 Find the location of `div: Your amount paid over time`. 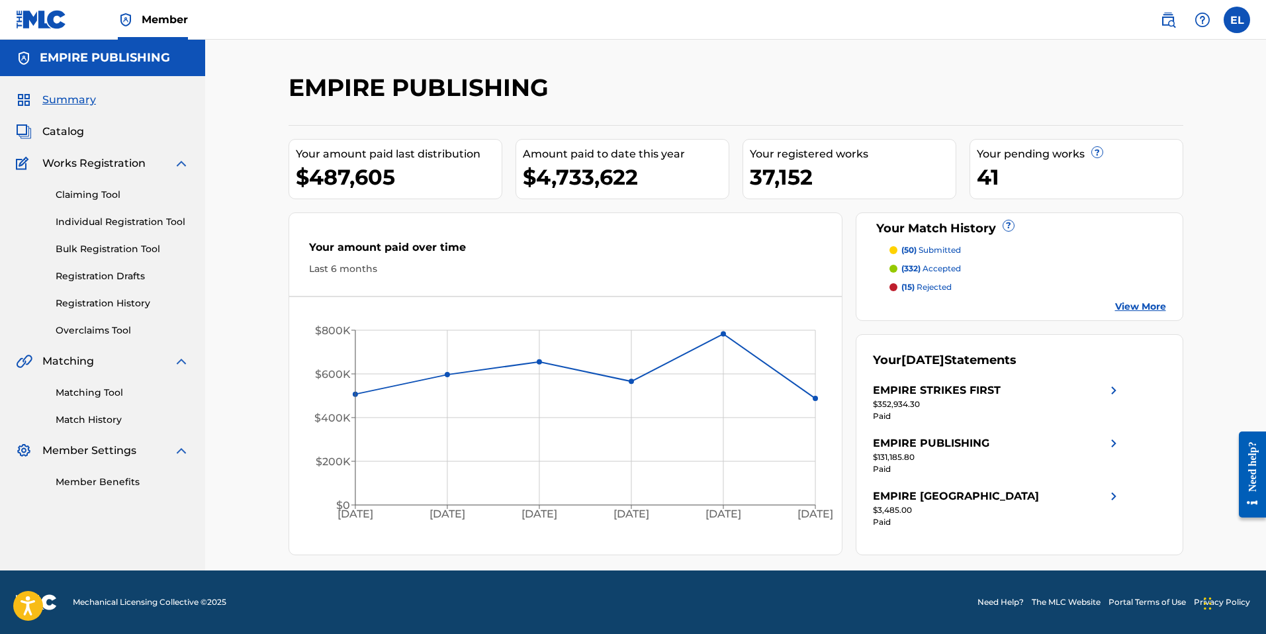

div: Your amount paid over time is located at coordinates (566, 251).